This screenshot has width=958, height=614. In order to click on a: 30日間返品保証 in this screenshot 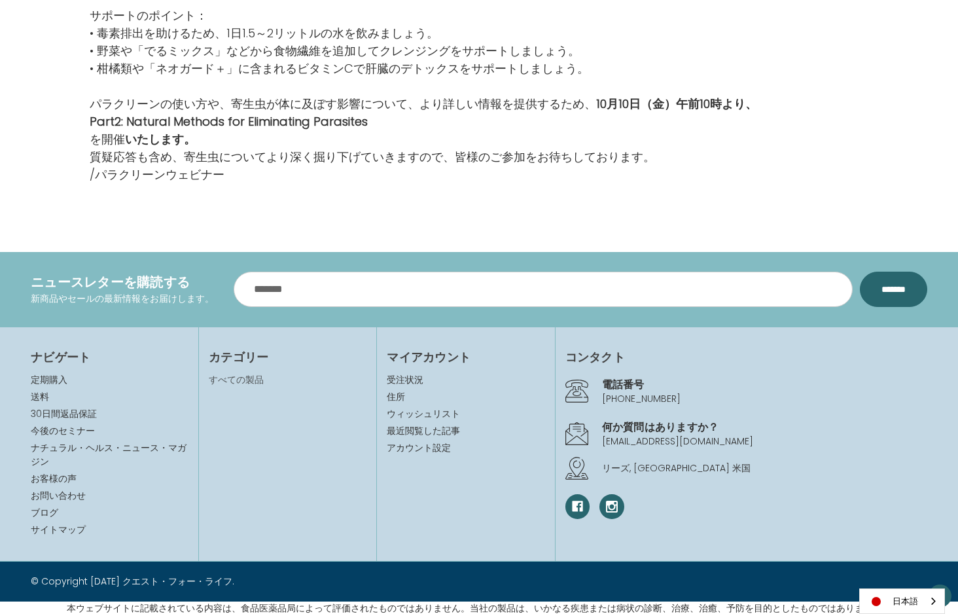, I will do `click(64, 414)`.